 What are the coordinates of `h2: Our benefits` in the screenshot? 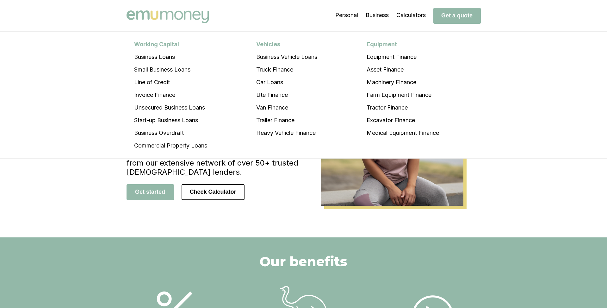 It's located at (304, 261).